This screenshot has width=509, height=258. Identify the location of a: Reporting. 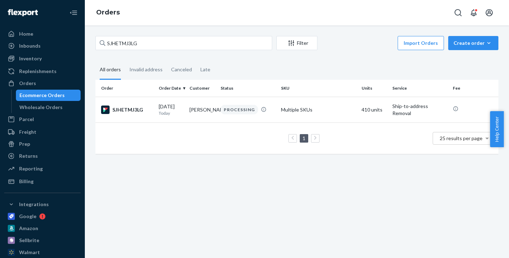
(42, 169).